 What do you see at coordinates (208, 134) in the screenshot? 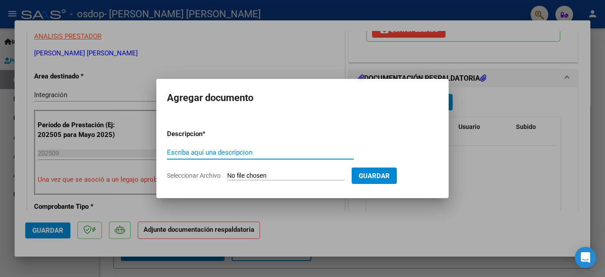
I see `p: Descripcion` at bounding box center [208, 134].